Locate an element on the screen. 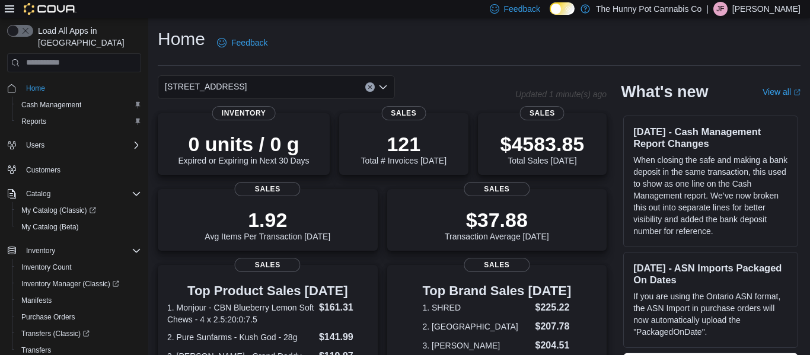  button: Inventory Count is located at coordinates (79, 267).